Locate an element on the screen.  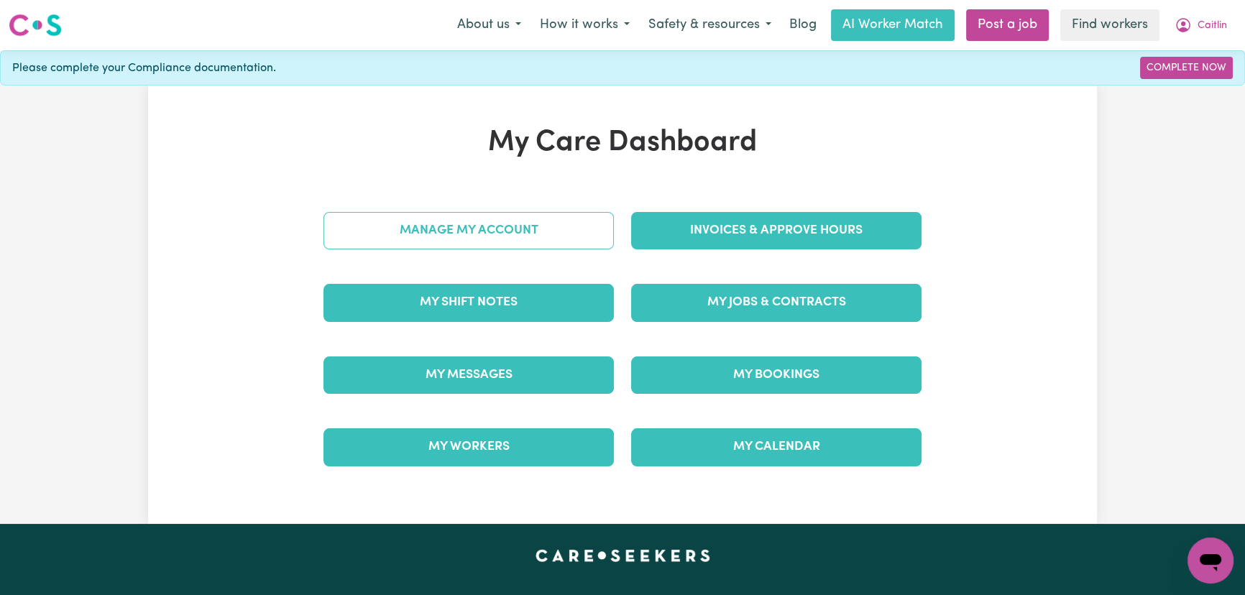
span: Please complete your Compliance documentation. is located at coordinates (144, 68).